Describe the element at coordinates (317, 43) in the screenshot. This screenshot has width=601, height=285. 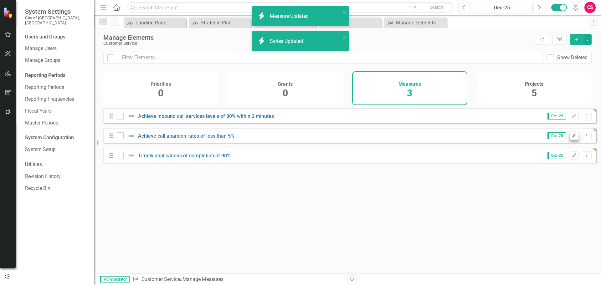
I see `div: Customer Service` at that location.